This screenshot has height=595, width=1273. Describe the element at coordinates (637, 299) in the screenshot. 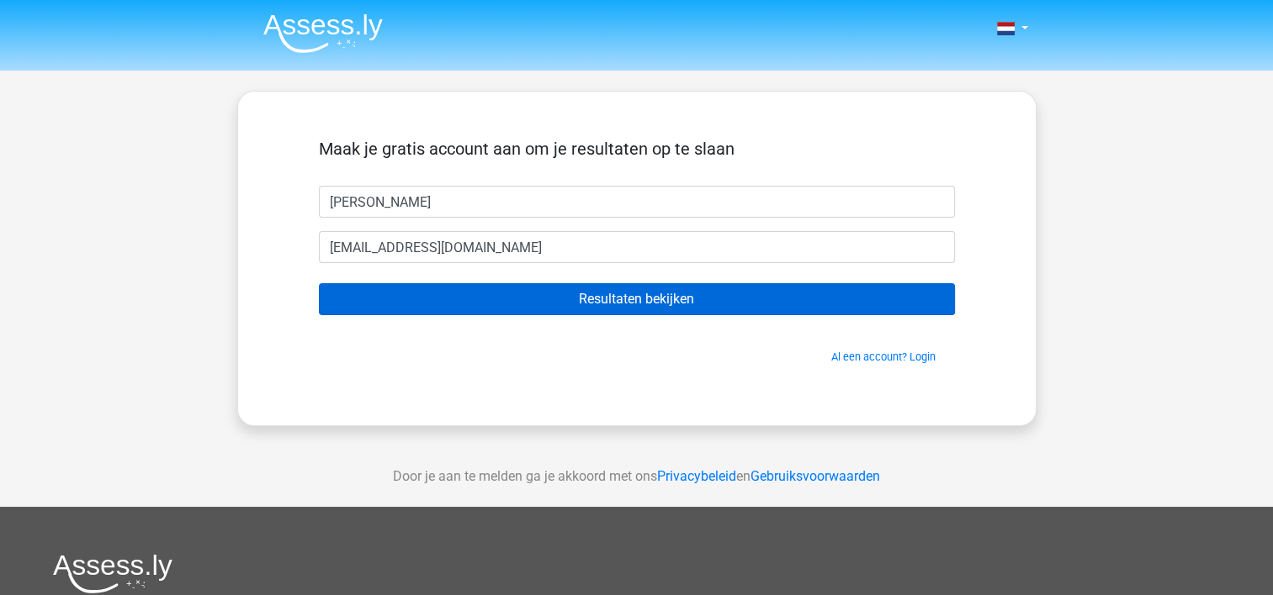

I see `input: Resultaten bekijken` at that location.